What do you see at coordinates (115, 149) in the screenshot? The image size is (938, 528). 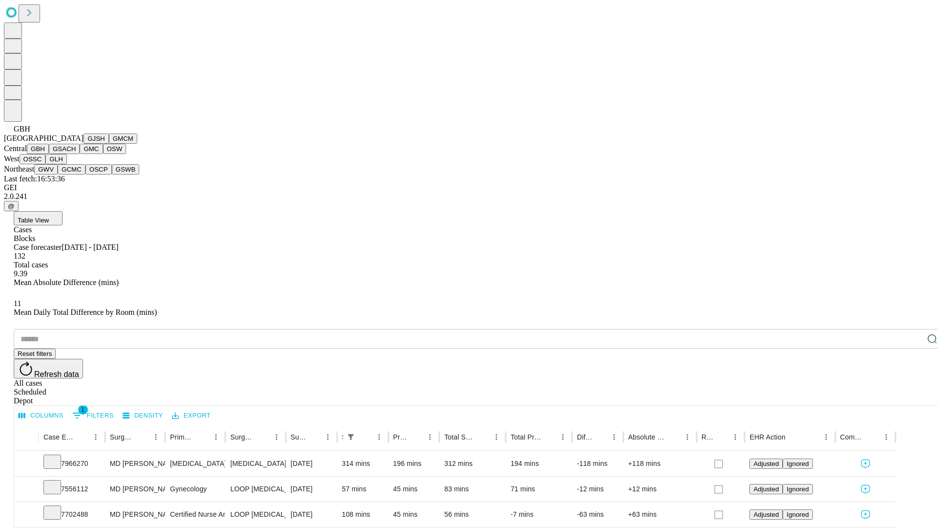 I see `button: OSW` at bounding box center [115, 149].